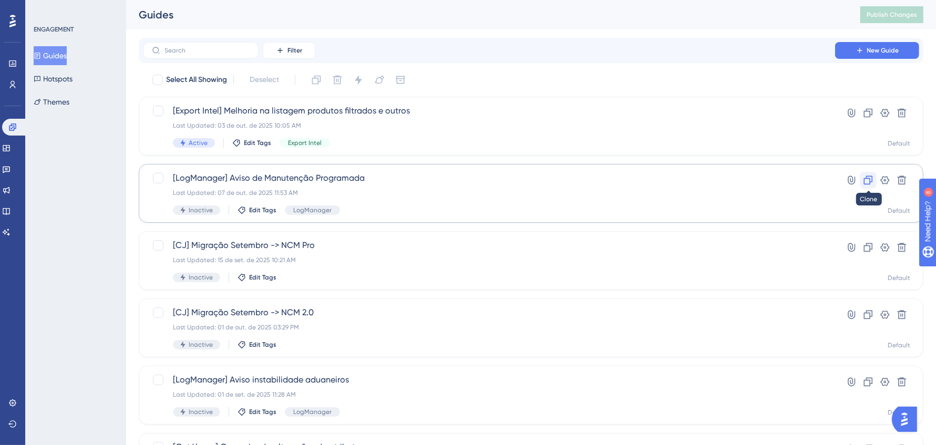 The height and width of the screenshot is (445, 936). I want to click on button: Guides, so click(50, 56).